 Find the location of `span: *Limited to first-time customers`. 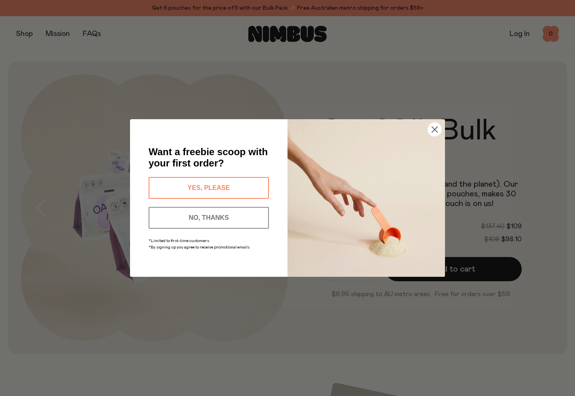

span: *Limited to first-time customers is located at coordinates (179, 241).